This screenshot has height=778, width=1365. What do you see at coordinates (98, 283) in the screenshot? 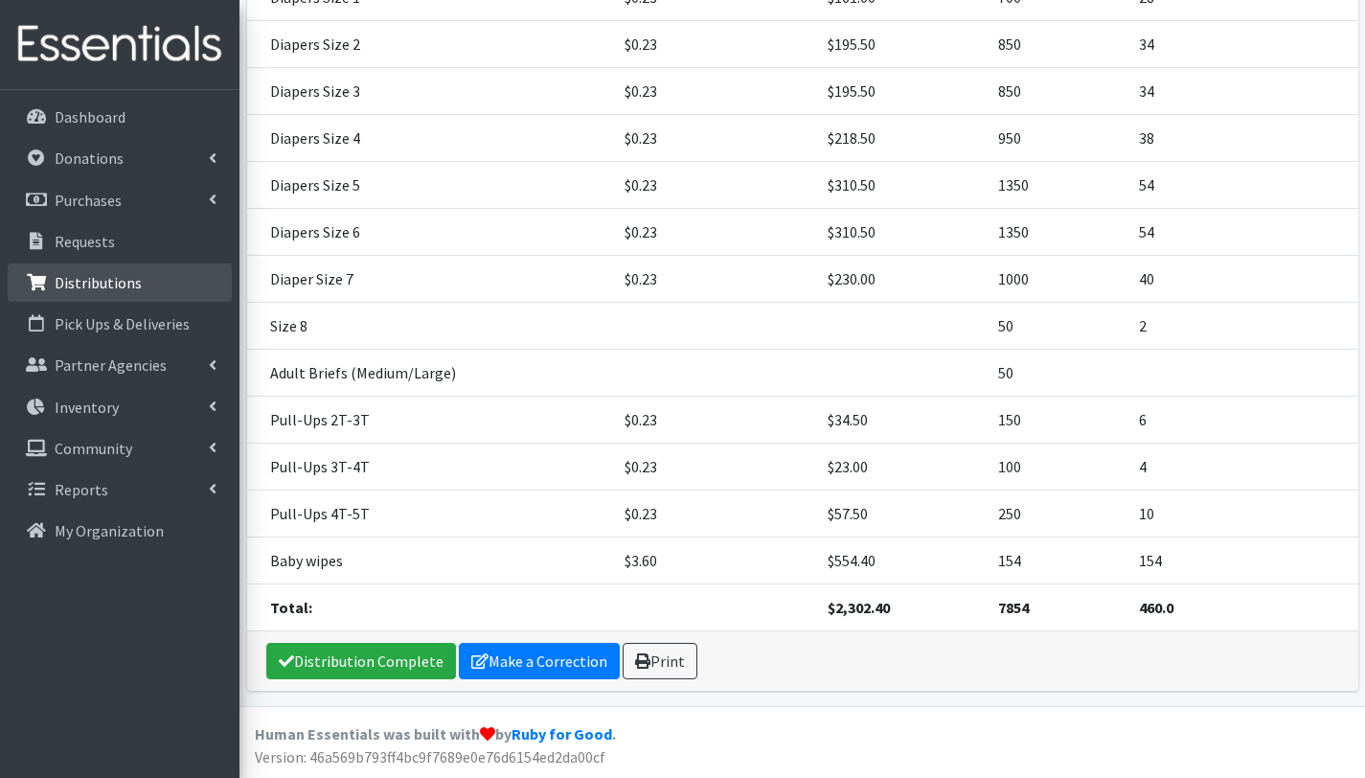
I see `p: Distributions` at bounding box center [98, 283].